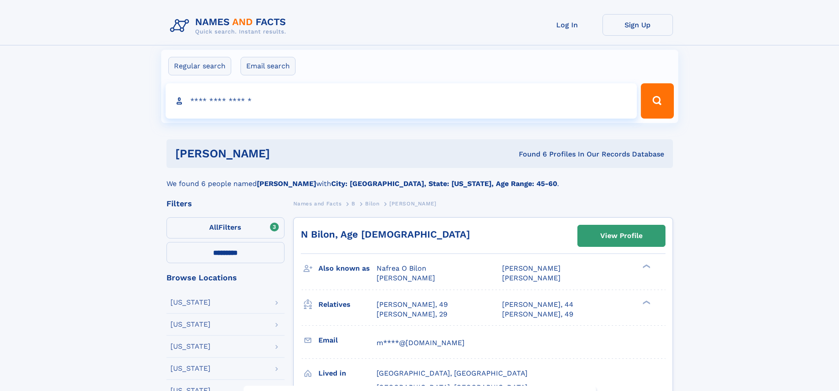  Describe the element at coordinates (420, 178) in the screenshot. I see `div: We found 6 people named with .` at that location.